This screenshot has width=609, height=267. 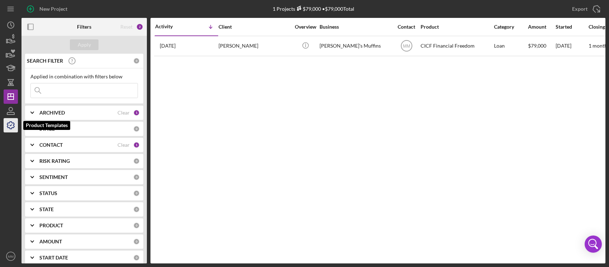 What do you see at coordinates (47, 129) in the screenshot?
I see `b: STAGE` at bounding box center [47, 129].